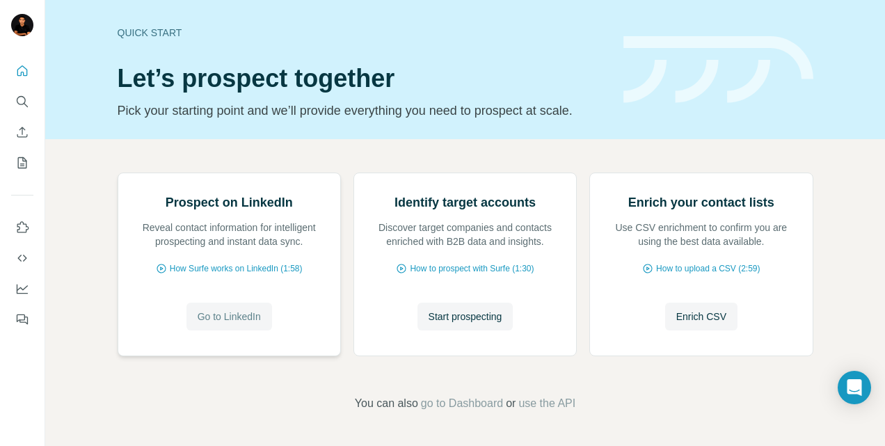 This screenshot has width=885, height=446. I want to click on p: Use CSV enrichment to confirm you are using the best data available., so click(701, 234).